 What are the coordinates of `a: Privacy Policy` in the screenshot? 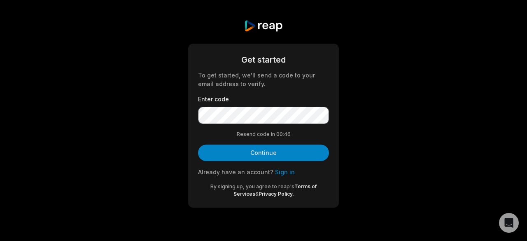 It's located at (276, 194).